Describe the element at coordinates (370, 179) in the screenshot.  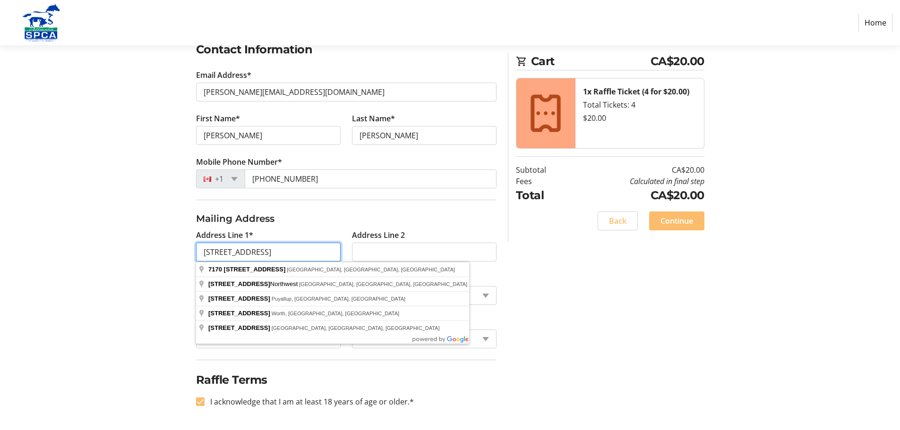
I see `input: (506) 234-5678` at that location.